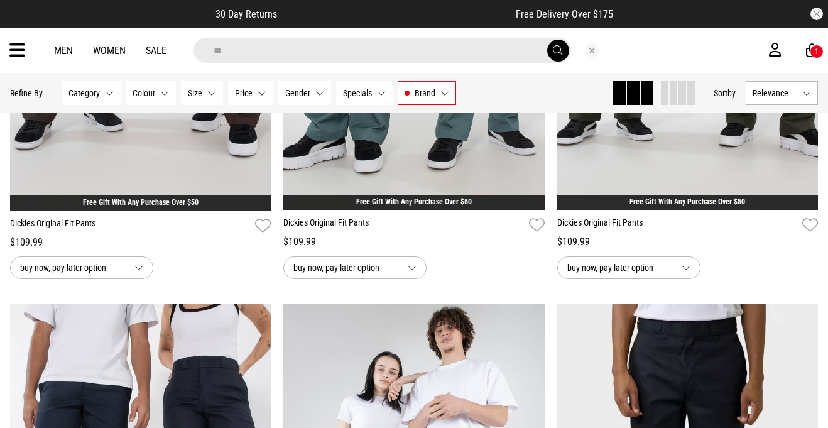 This screenshot has height=428, width=828. Describe the element at coordinates (251, 93) in the screenshot. I see `button: Price` at that location.